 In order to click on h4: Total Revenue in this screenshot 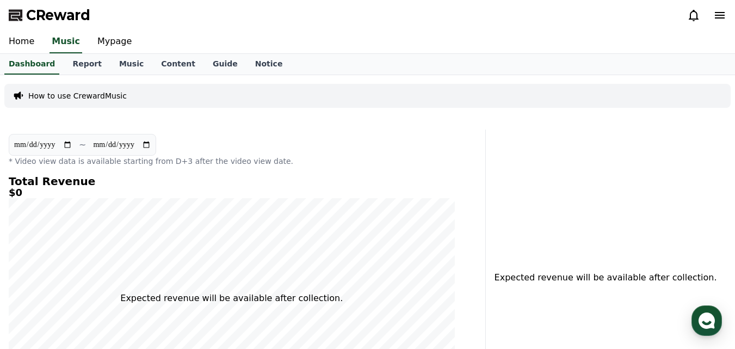, I will do `click(232, 181)`.